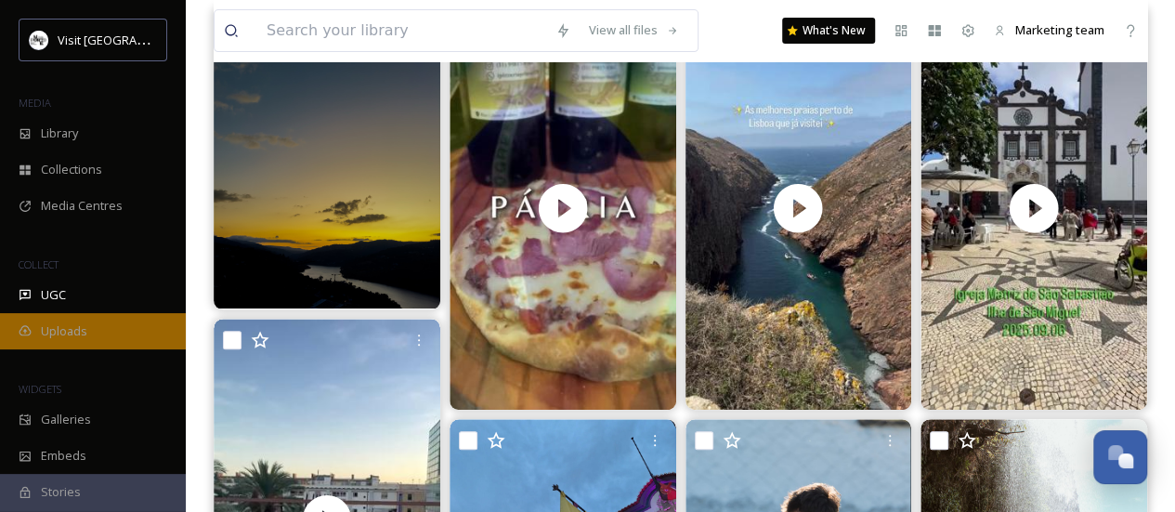 This screenshot has height=512, width=1175. What do you see at coordinates (63, 455) in the screenshot?
I see `span: Embeds` at bounding box center [63, 455].